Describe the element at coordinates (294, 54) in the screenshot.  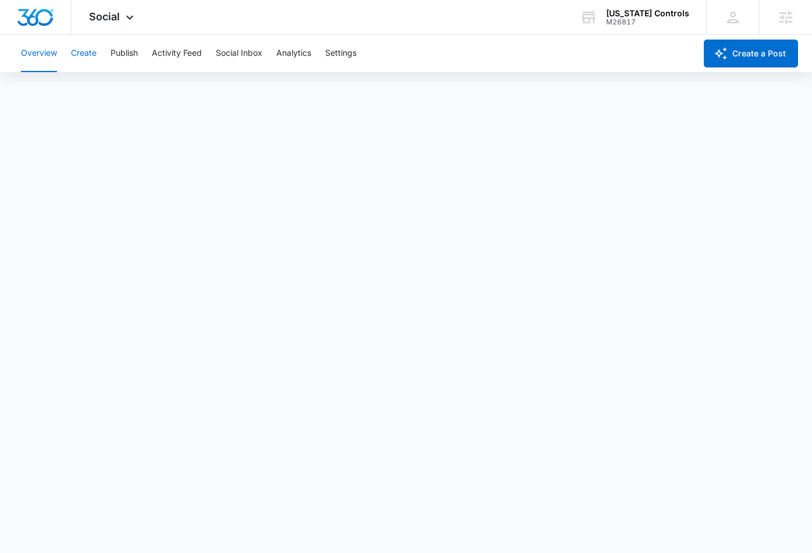
I see `button: Analytics` at that location.